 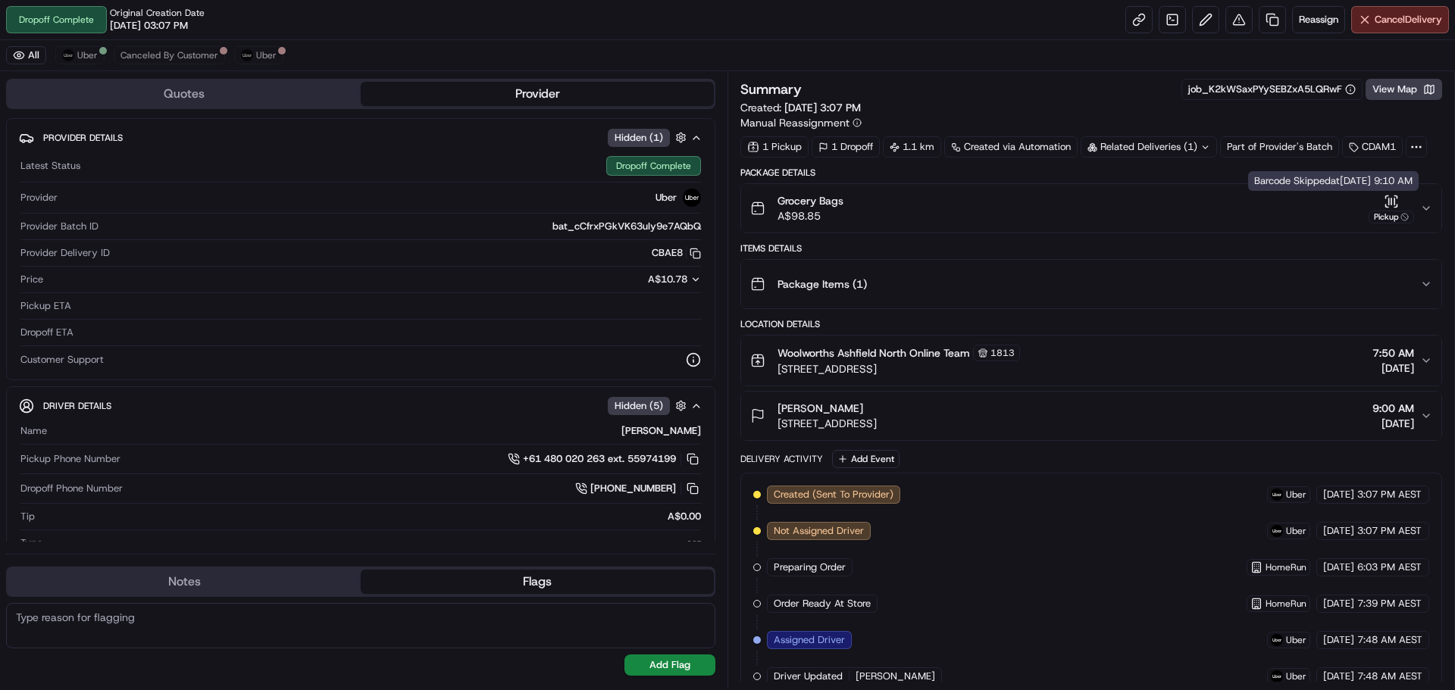 What do you see at coordinates (1408, 20) in the screenshot?
I see `span: Cancel Delivery` at bounding box center [1408, 20].